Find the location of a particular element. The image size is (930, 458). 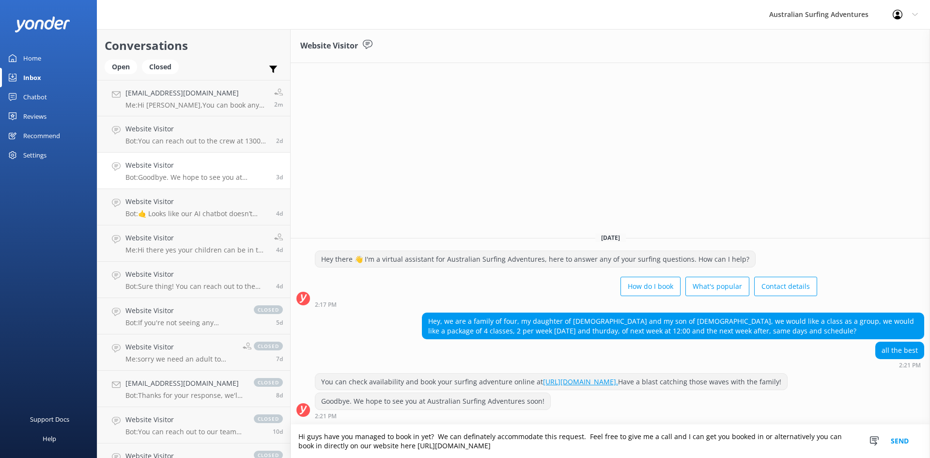

img: yonder-white-logo.png is located at coordinates (42, 24).